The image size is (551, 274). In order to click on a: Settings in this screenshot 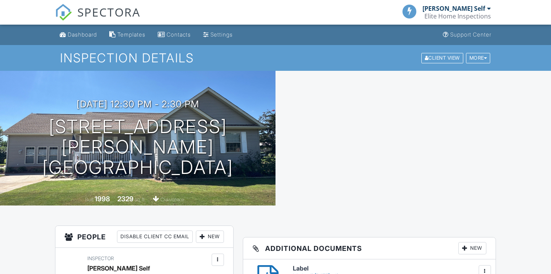, I will do `click(218, 35)`.